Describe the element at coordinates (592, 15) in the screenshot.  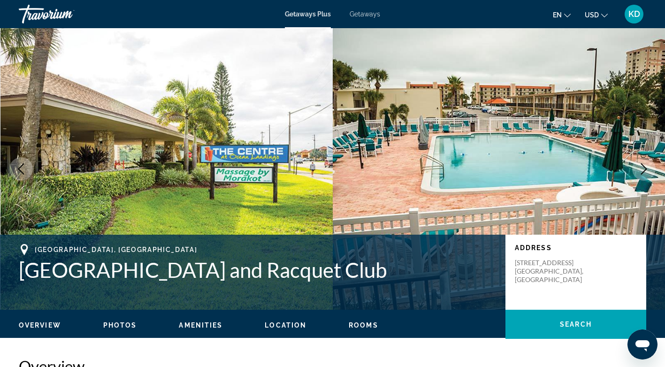
I see `span: USD` at that location.